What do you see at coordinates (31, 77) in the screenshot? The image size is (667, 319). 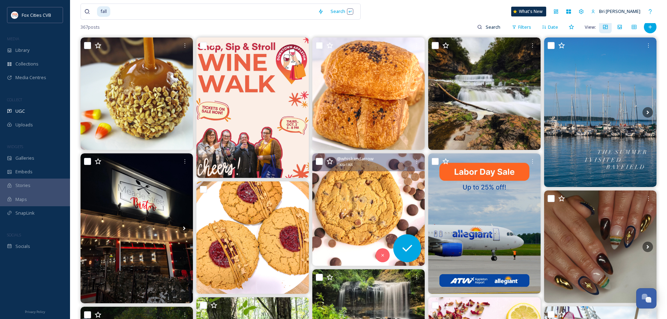 I see `span: Media Centres` at bounding box center [31, 77].